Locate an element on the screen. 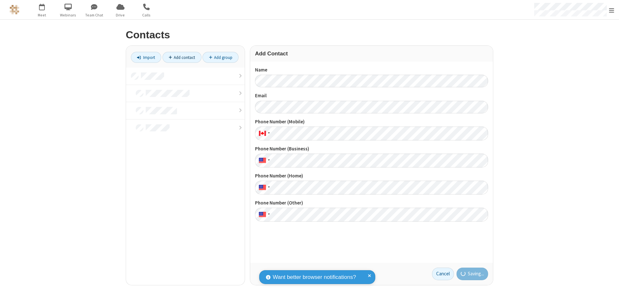 This screenshot has height=295, width=619. a: Cancel is located at coordinates (443, 274).